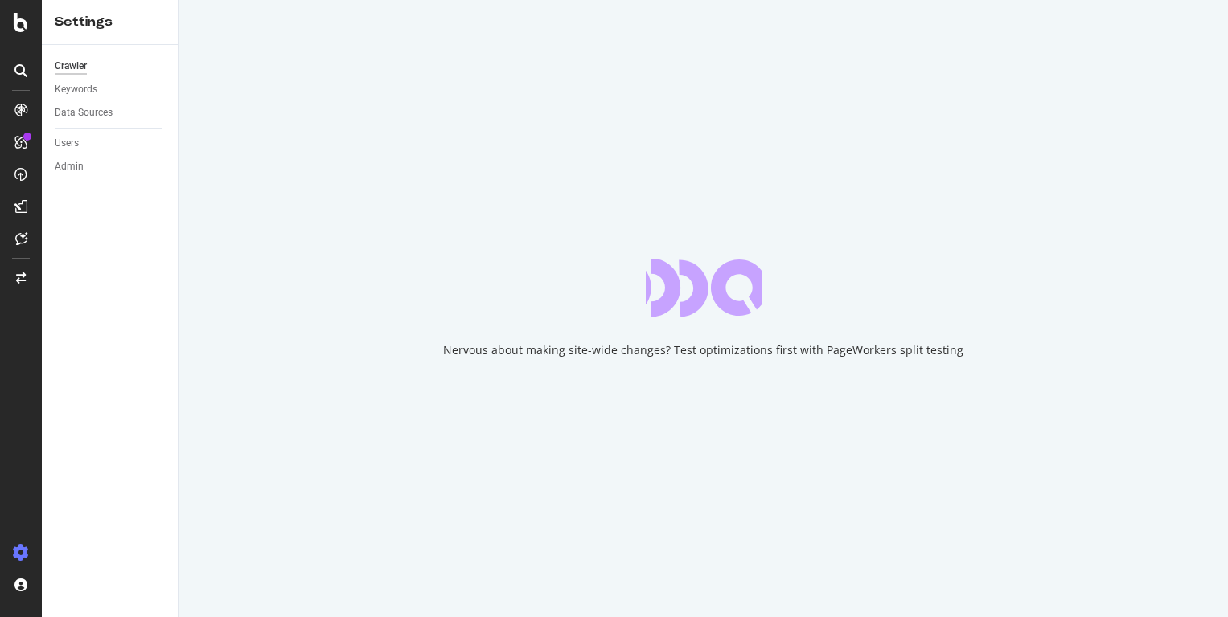  Describe the element at coordinates (110, 89) in the screenshot. I see `a: Keywords` at that location.